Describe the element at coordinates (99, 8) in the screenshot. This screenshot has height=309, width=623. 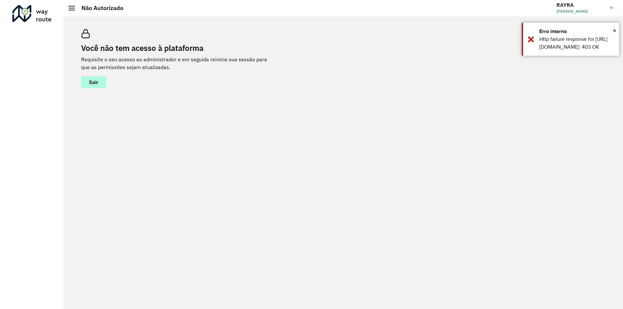
I see `h2: Não Autorizado` at that location.